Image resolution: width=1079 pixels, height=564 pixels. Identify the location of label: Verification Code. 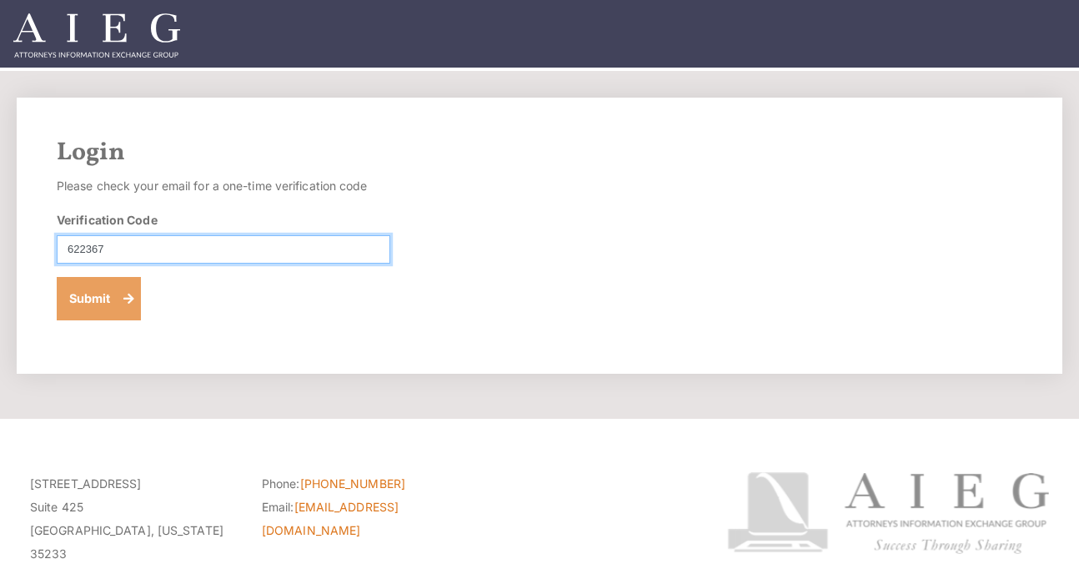
(107, 219).